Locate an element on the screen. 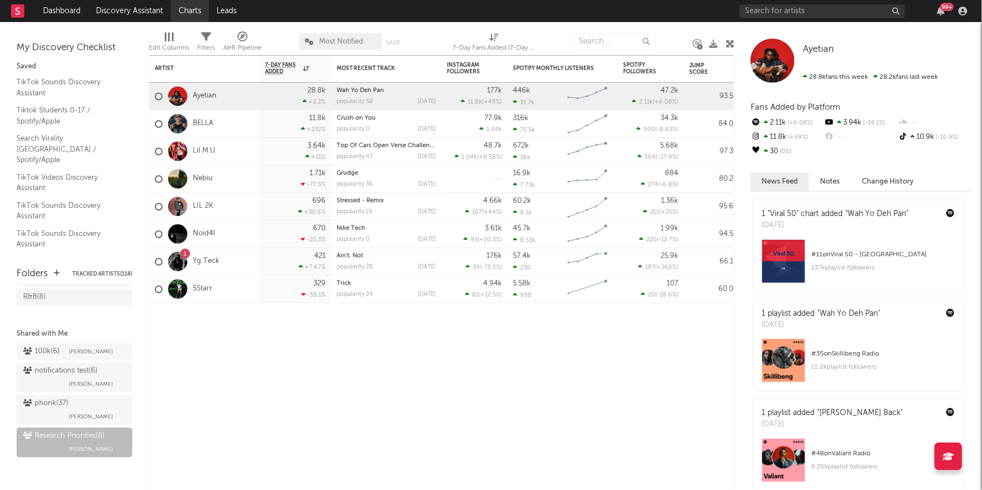 Image resolution: width=982 pixels, height=490 pixels. a: Nike Tech is located at coordinates (351, 228).